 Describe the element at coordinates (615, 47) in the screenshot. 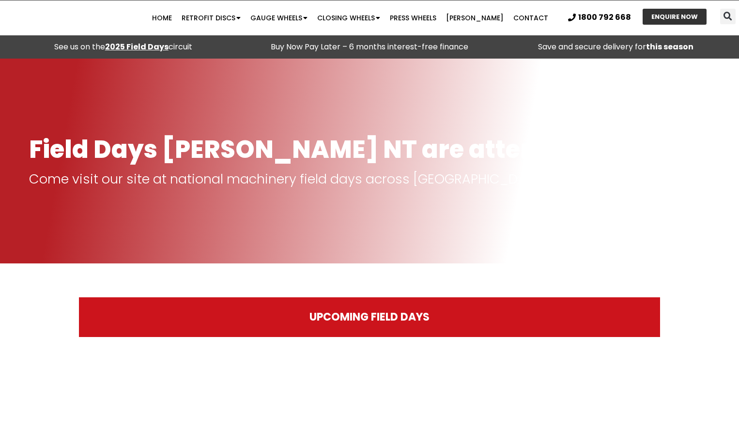

I see `p: Save and secure delivery for` at that location.